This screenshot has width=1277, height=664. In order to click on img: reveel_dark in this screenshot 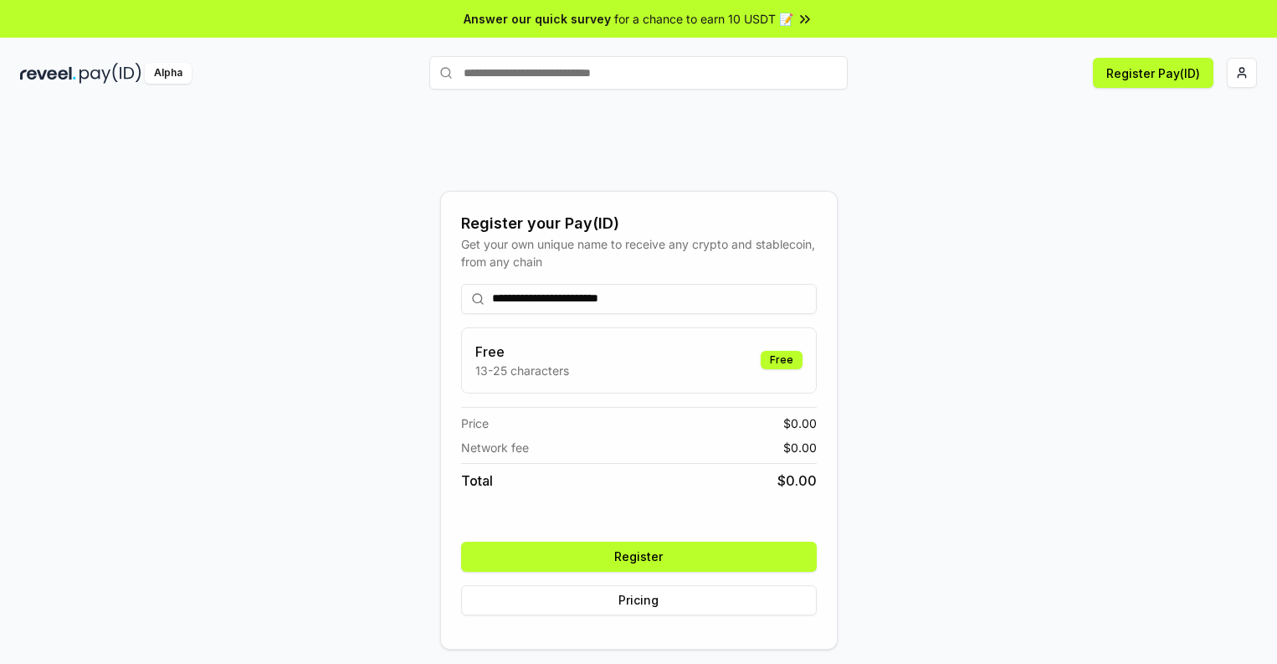, I will do `click(48, 73)`.